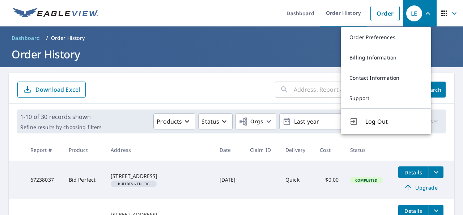  Describe the element at coordinates (329, 179) in the screenshot. I see `td: $0.00` at that location.